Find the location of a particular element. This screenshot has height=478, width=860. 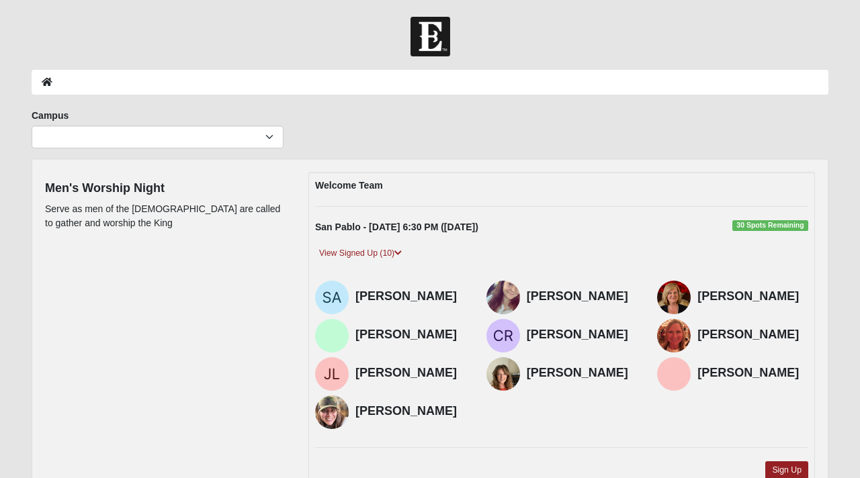

img: Ericka Phillips is located at coordinates (674, 374).